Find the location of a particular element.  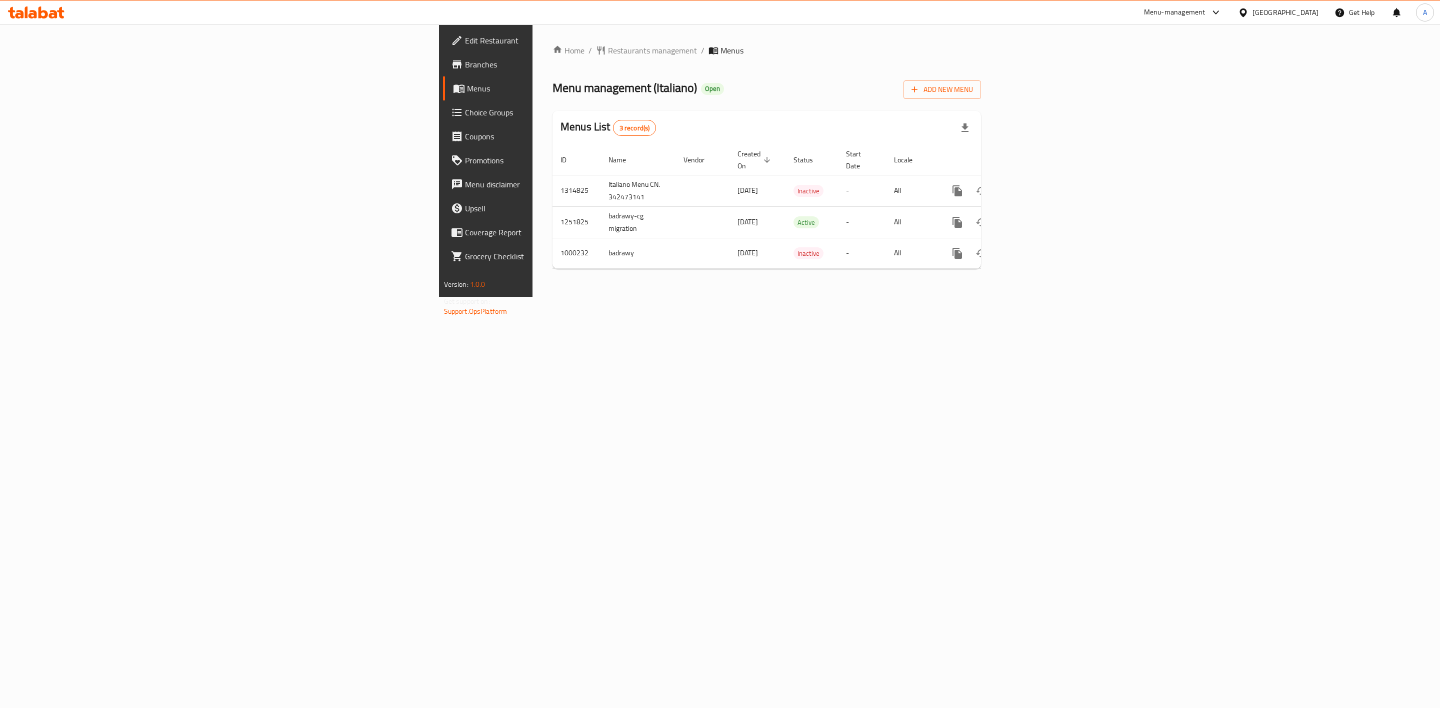

span: Menu disclaimer is located at coordinates (568, 184).